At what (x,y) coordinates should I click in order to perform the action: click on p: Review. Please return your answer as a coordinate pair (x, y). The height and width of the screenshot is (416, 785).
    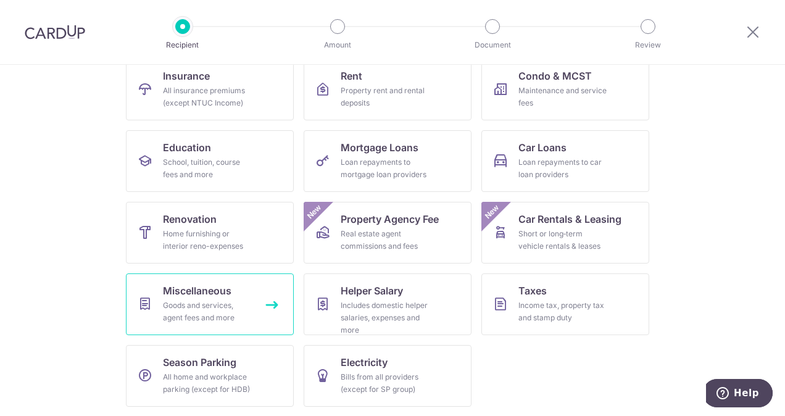
    Looking at the image, I should click on (648, 45).